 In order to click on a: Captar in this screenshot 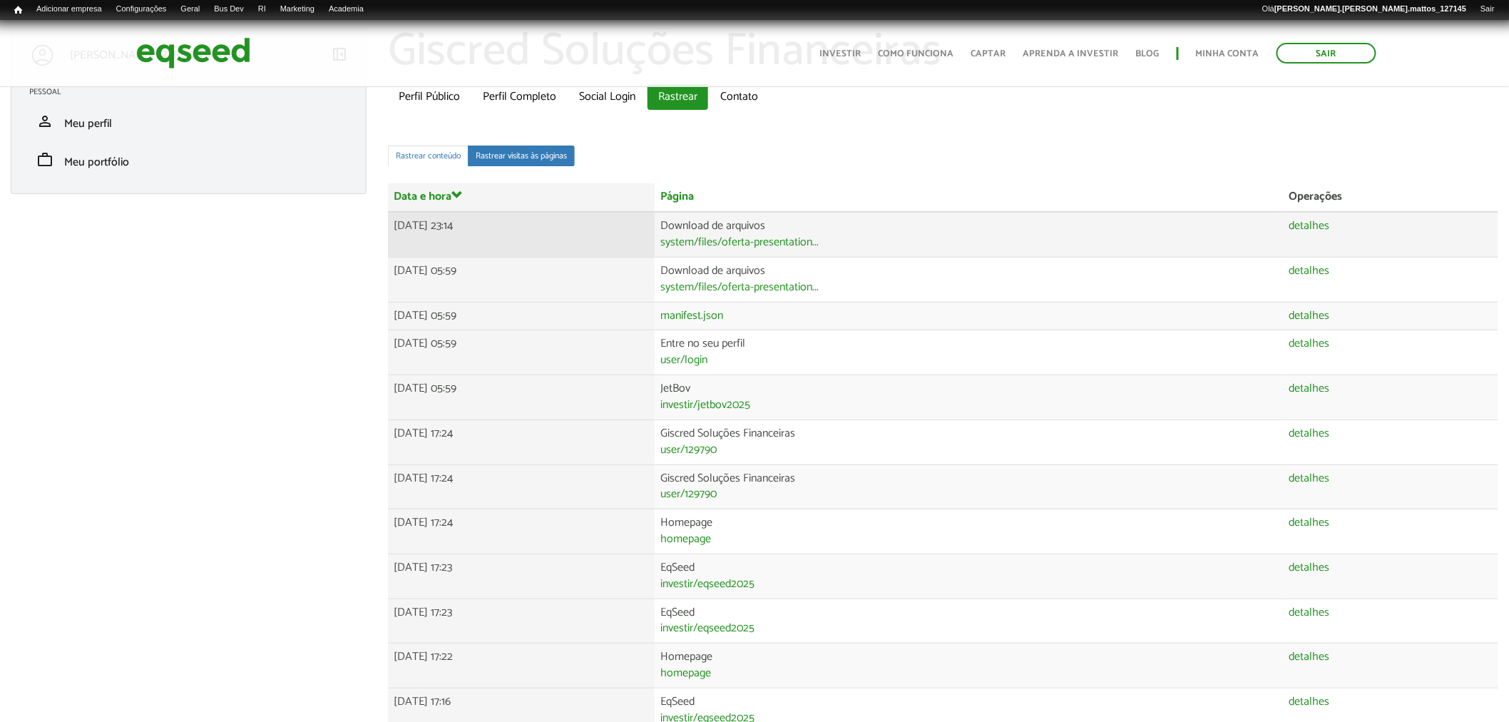, I will do `click(989, 54)`.